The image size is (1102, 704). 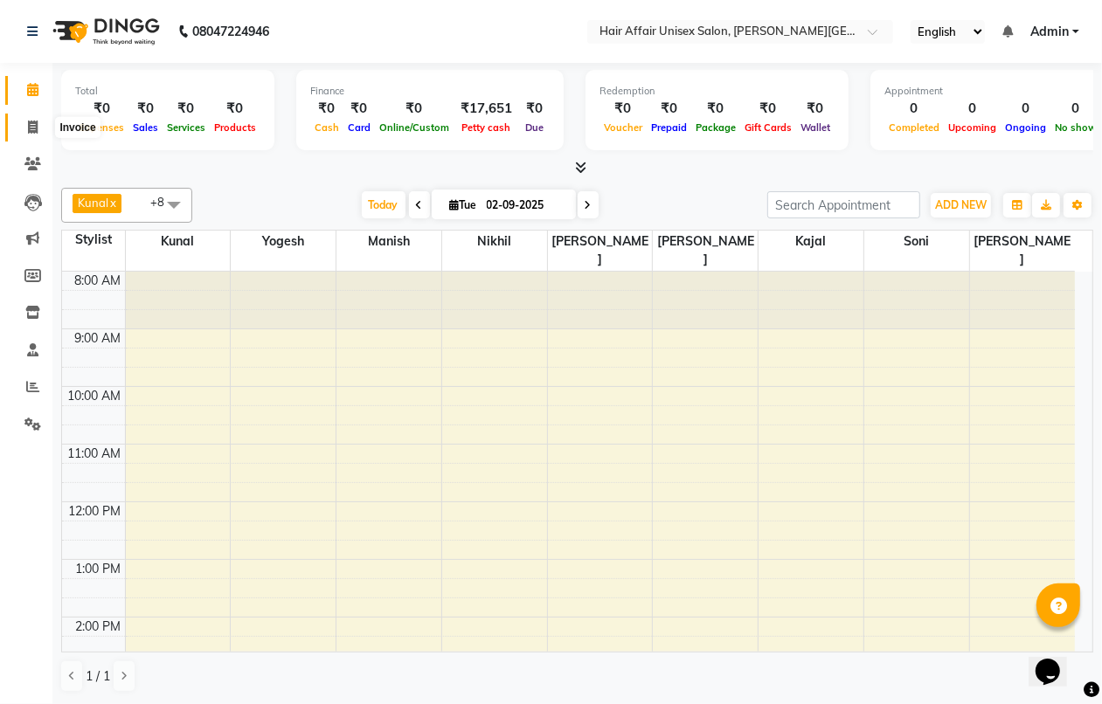 I want to click on span: Manish, so click(x=389, y=241).